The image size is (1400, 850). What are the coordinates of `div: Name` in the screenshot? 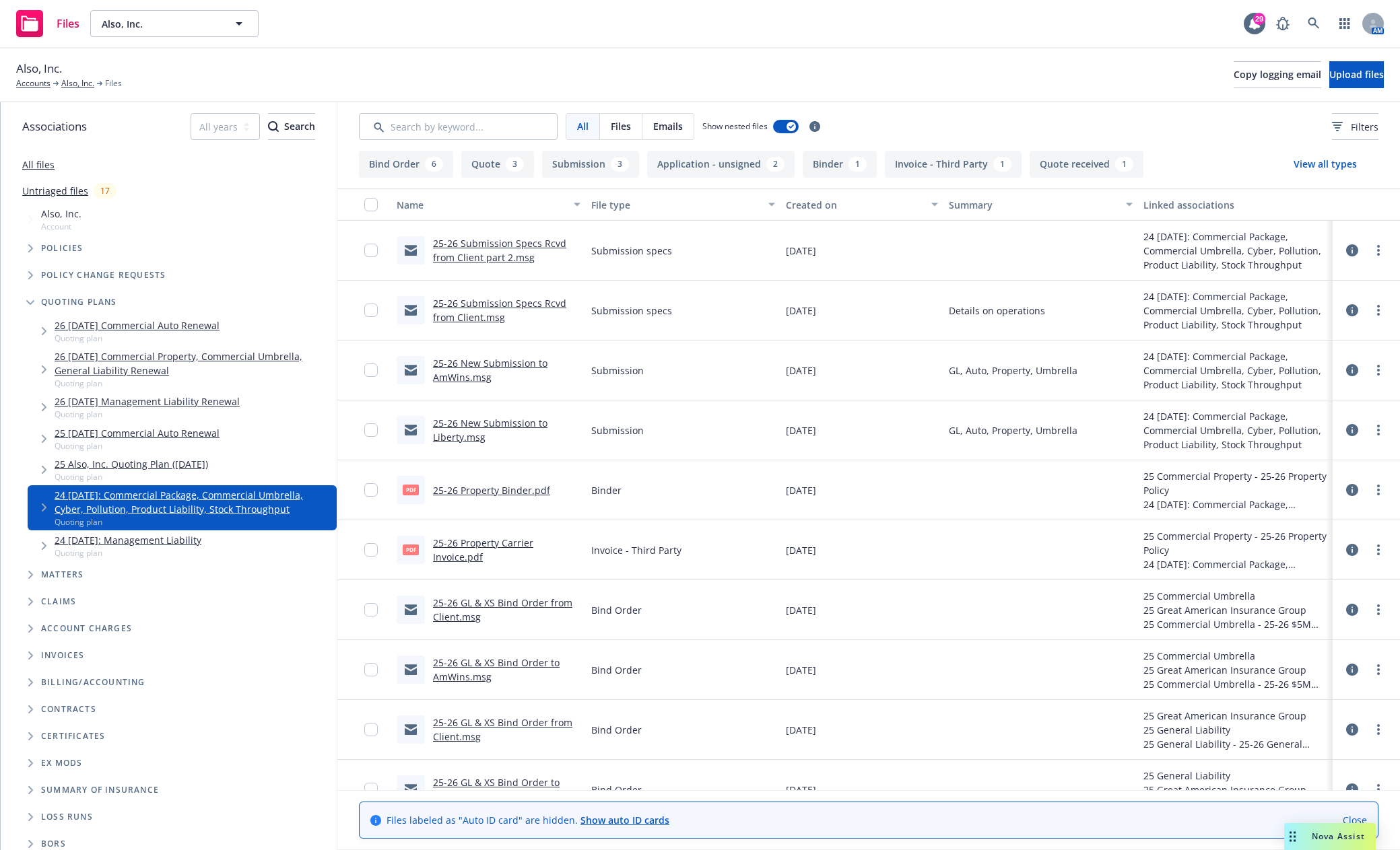 It's located at (481, 204).